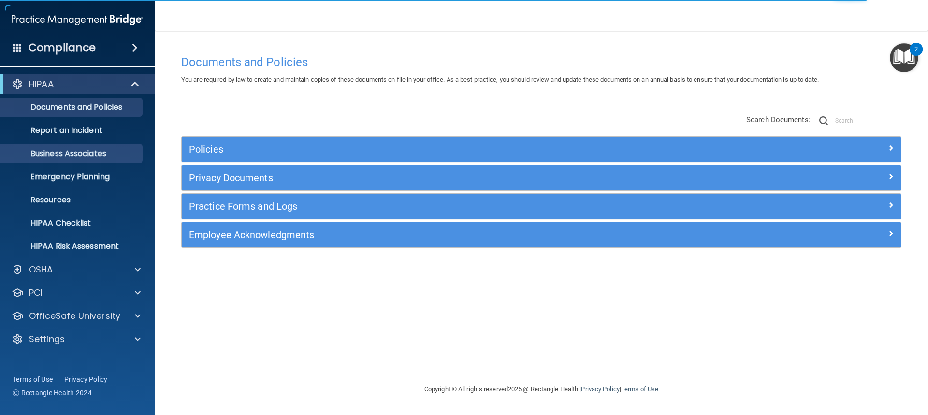 The width and height of the screenshot is (928, 415). What do you see at coordinates (74, 316) in the screenshot?
I see `p: OfficeSafe University` at bounding box center [74, 316].